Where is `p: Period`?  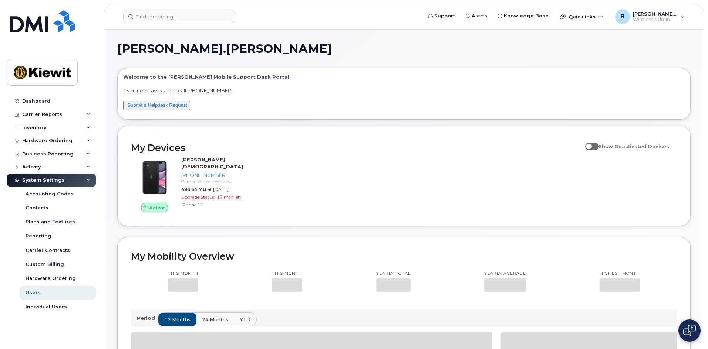
p: Period is located at coordinates (147, 318).